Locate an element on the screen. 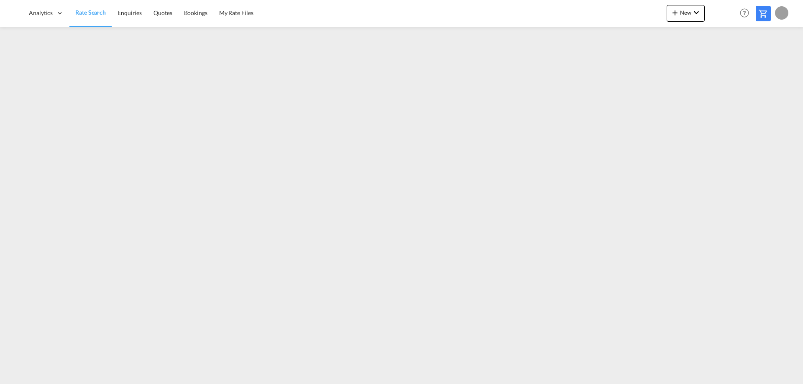  span: Quotes is located at coordinates (163, 13).